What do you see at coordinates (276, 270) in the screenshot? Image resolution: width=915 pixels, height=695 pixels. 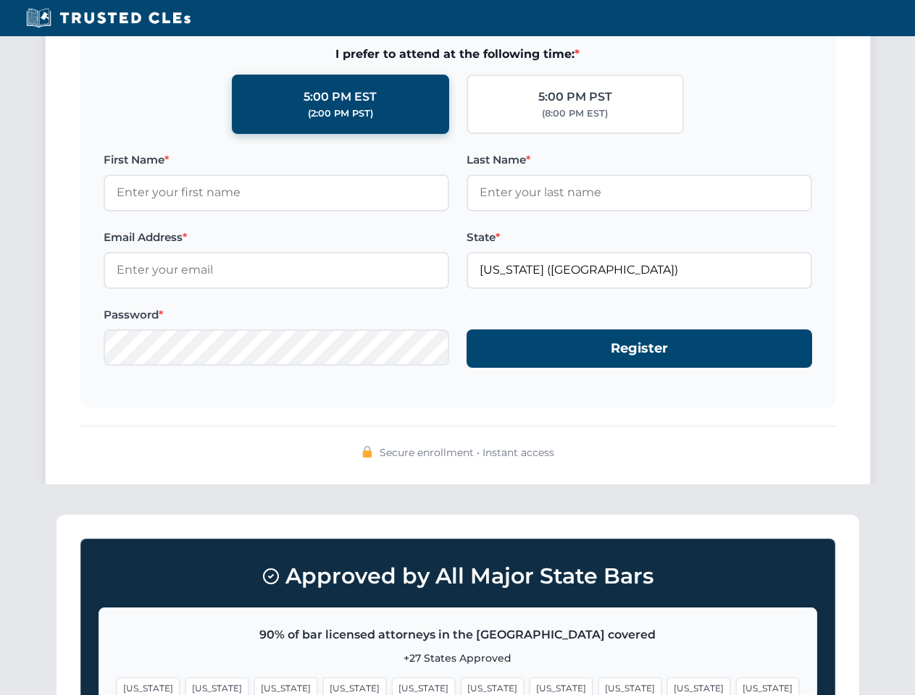 I see `input: Enter your email` at bounding box center [276, 270].